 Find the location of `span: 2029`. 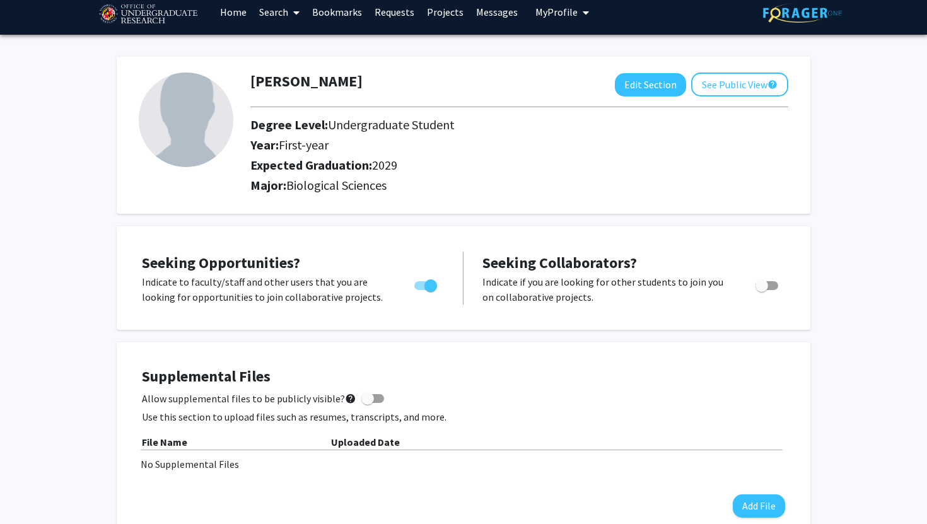

span: 2029 is located at coordinates (385, 165).